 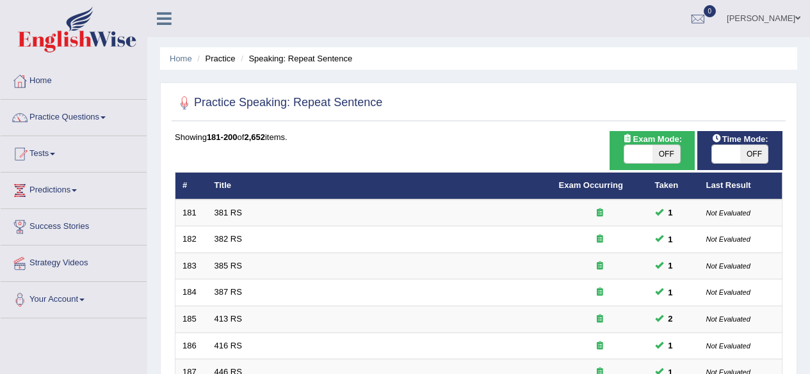 I want to click on td: 182, so click(x=191, y=240).